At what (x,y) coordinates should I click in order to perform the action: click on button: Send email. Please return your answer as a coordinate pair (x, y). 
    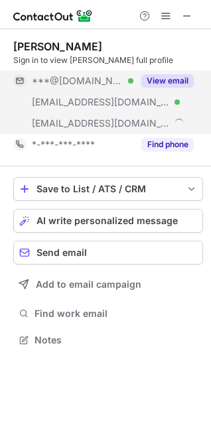
    Looking at the image, I should click on (108, 252).